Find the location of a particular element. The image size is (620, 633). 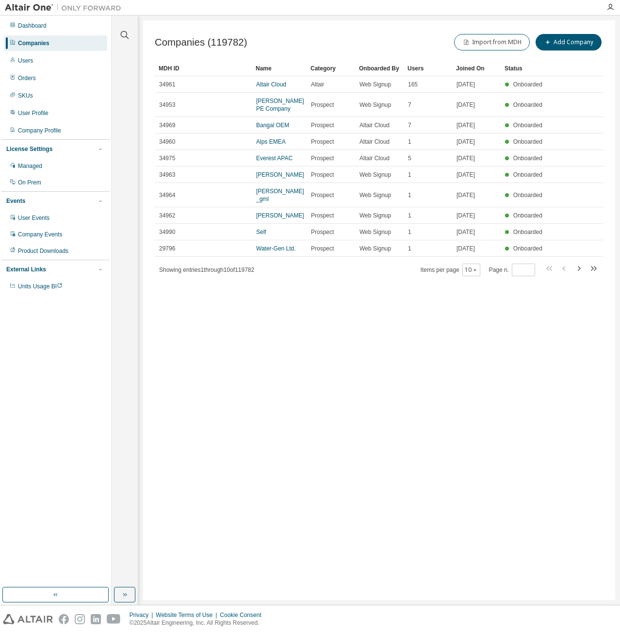

span: 34960 is located at coordinates (167, 142).